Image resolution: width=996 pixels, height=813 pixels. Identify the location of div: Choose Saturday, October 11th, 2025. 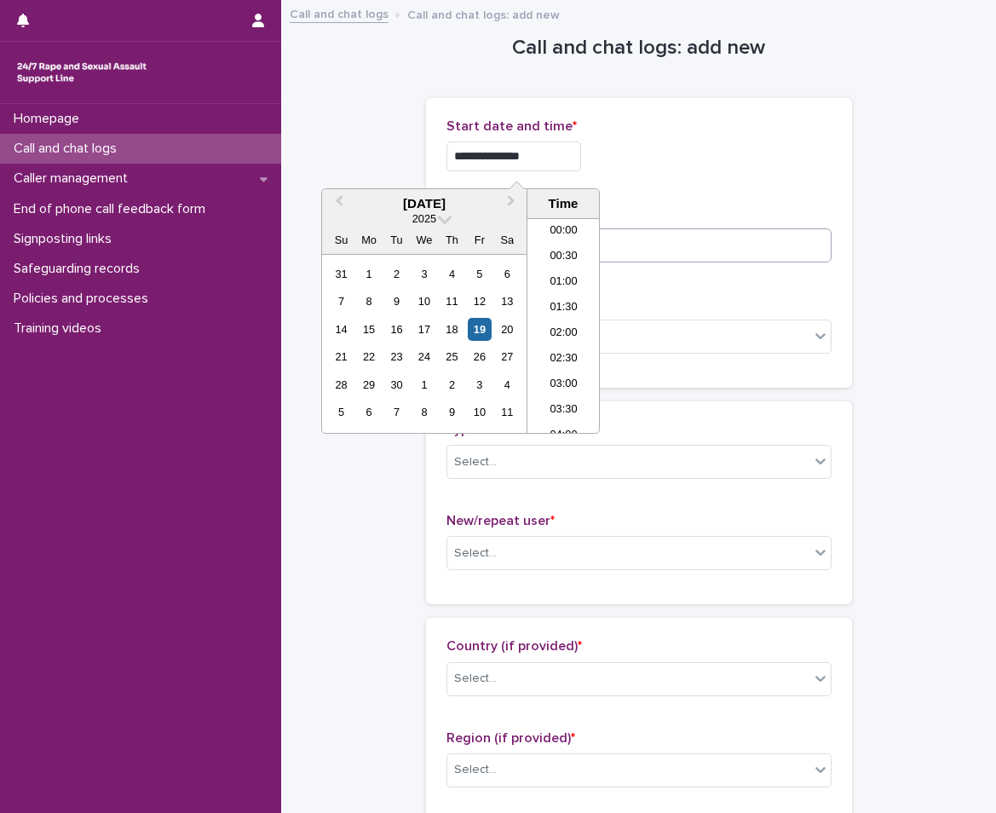
(507, 412).